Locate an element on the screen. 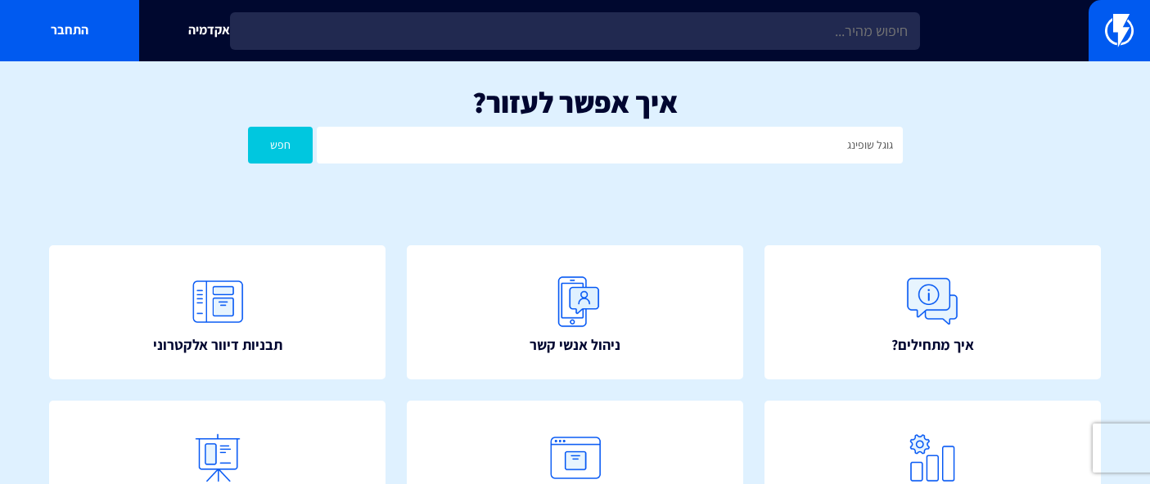 This screenshot has height=484, width=1150. button: חפש is located at coordinates (281, 145).